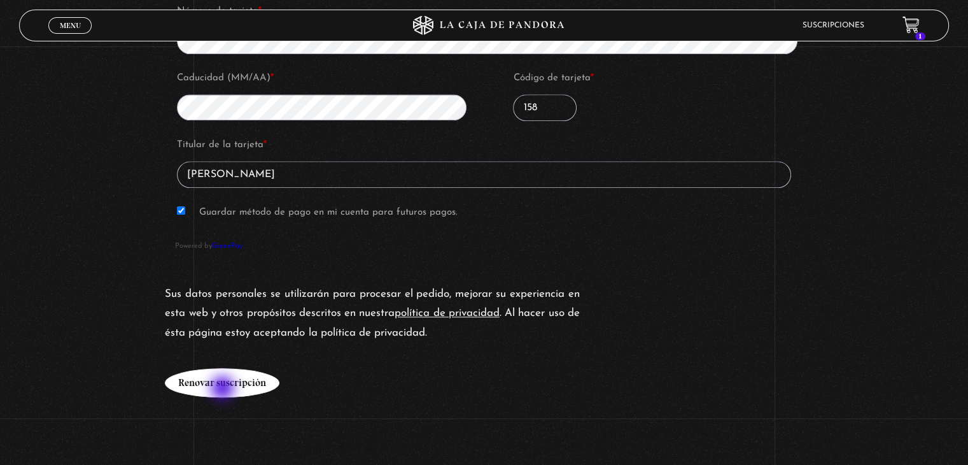 Image resolution: width=968 pixels, height=465 pixels. I want to click on span: Powered by, so click(484, 243).